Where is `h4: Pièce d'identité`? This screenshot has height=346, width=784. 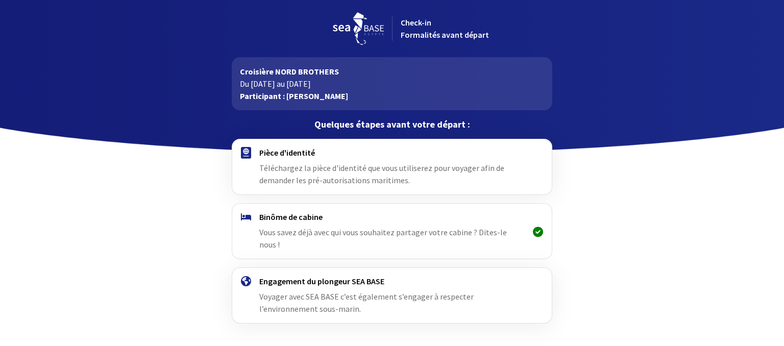
h4: Pièce d'identité is located at coordinates (392, 153).